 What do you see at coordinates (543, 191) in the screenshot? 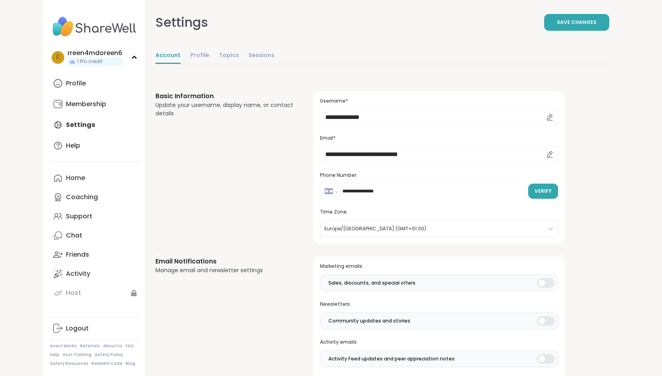
I see `button: Verify` at bounding box center [543, 191].